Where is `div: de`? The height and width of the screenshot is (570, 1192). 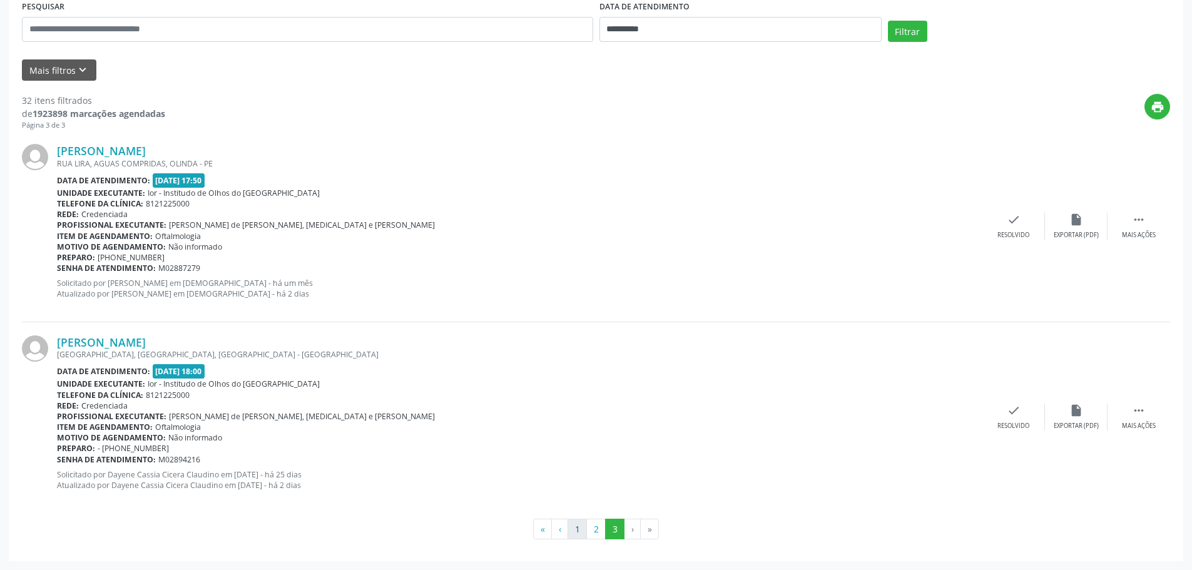
div: de is located at coordinates (93, 113).